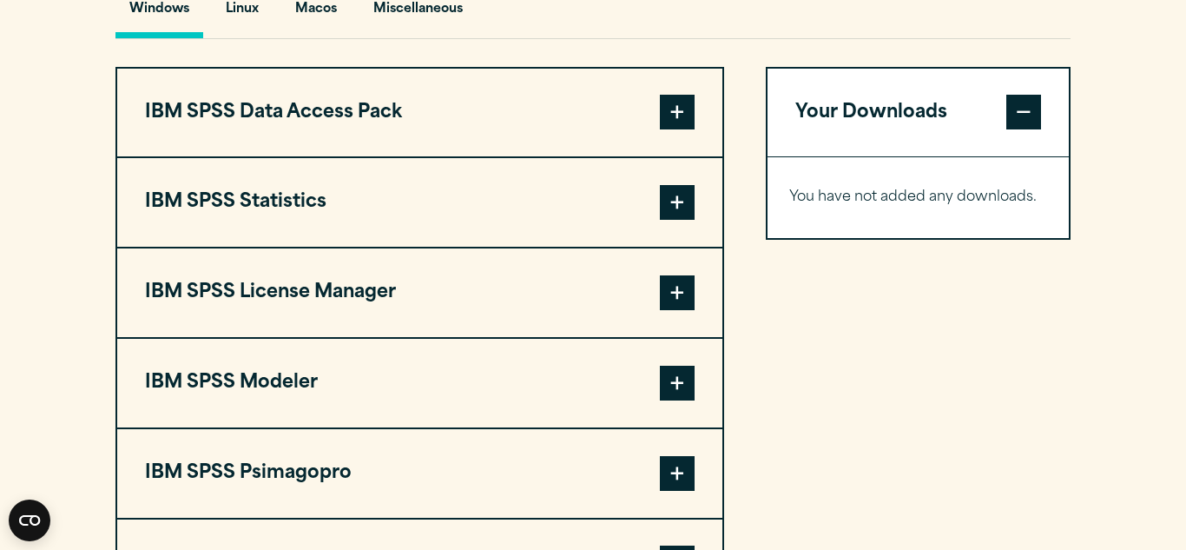  I want to click on button: IBM SPSS Modeler, so click(419, 383).